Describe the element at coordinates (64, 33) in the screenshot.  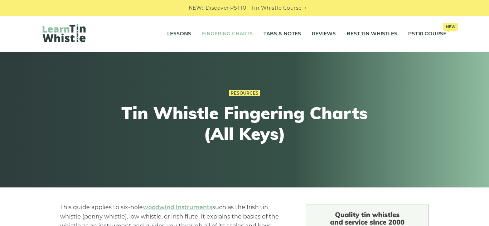
I see `img: LearnTinWhistle.com` at that location.